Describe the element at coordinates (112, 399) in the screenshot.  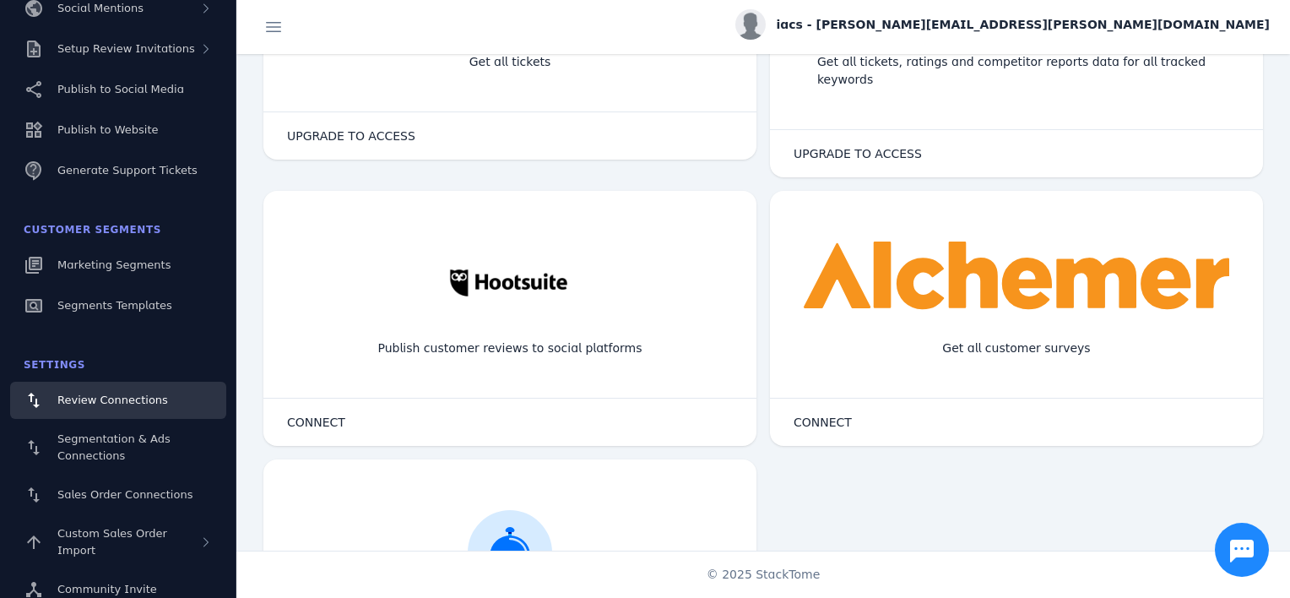
I see `span: Review Connections` at that location.